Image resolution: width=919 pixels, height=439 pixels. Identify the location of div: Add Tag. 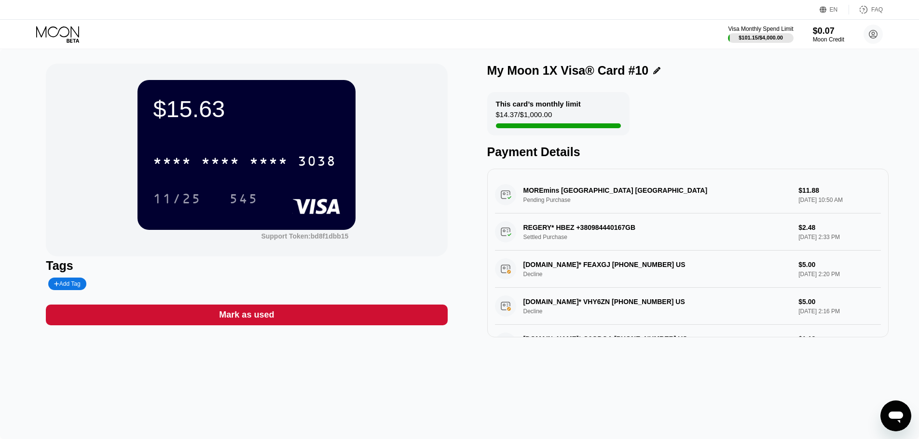
(67, 284).